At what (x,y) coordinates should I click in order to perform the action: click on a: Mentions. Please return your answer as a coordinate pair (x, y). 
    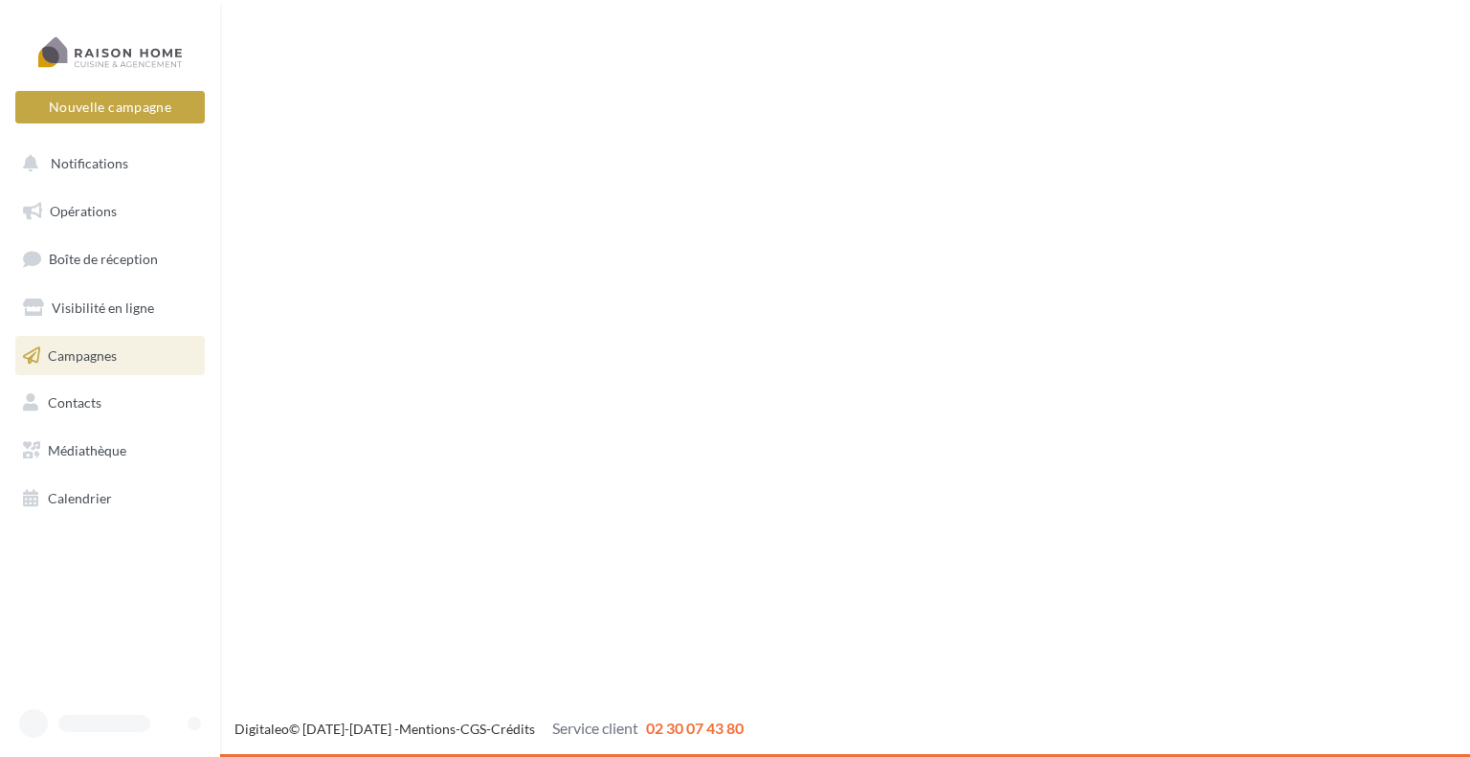
    Looking at the image, I should click on (427, 728).